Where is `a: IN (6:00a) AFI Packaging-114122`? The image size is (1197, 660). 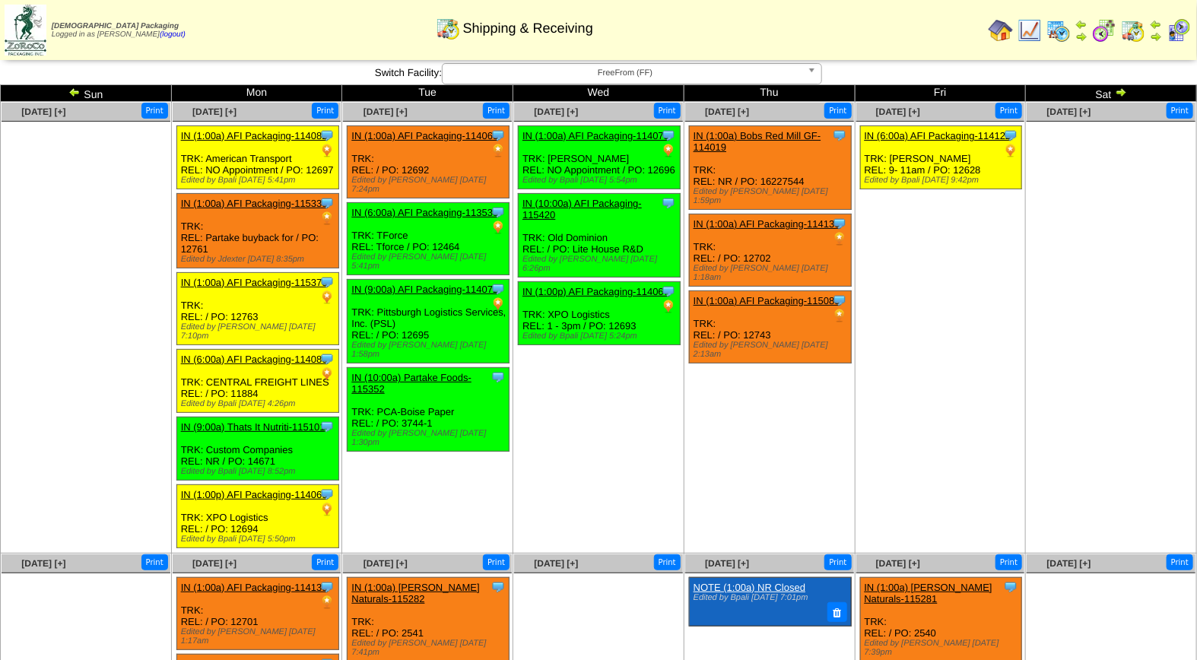 a: IN (6:00a) AFI Packaging-114122 is located at coordinates (938, 135).